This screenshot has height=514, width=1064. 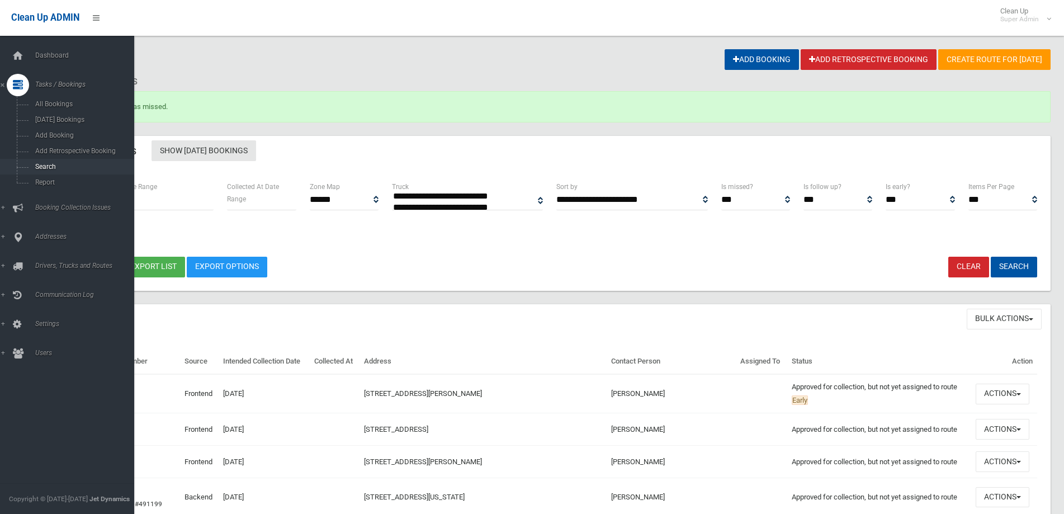 I want to click on a: Add Retrospective Booking, so click(x=868, y=59).